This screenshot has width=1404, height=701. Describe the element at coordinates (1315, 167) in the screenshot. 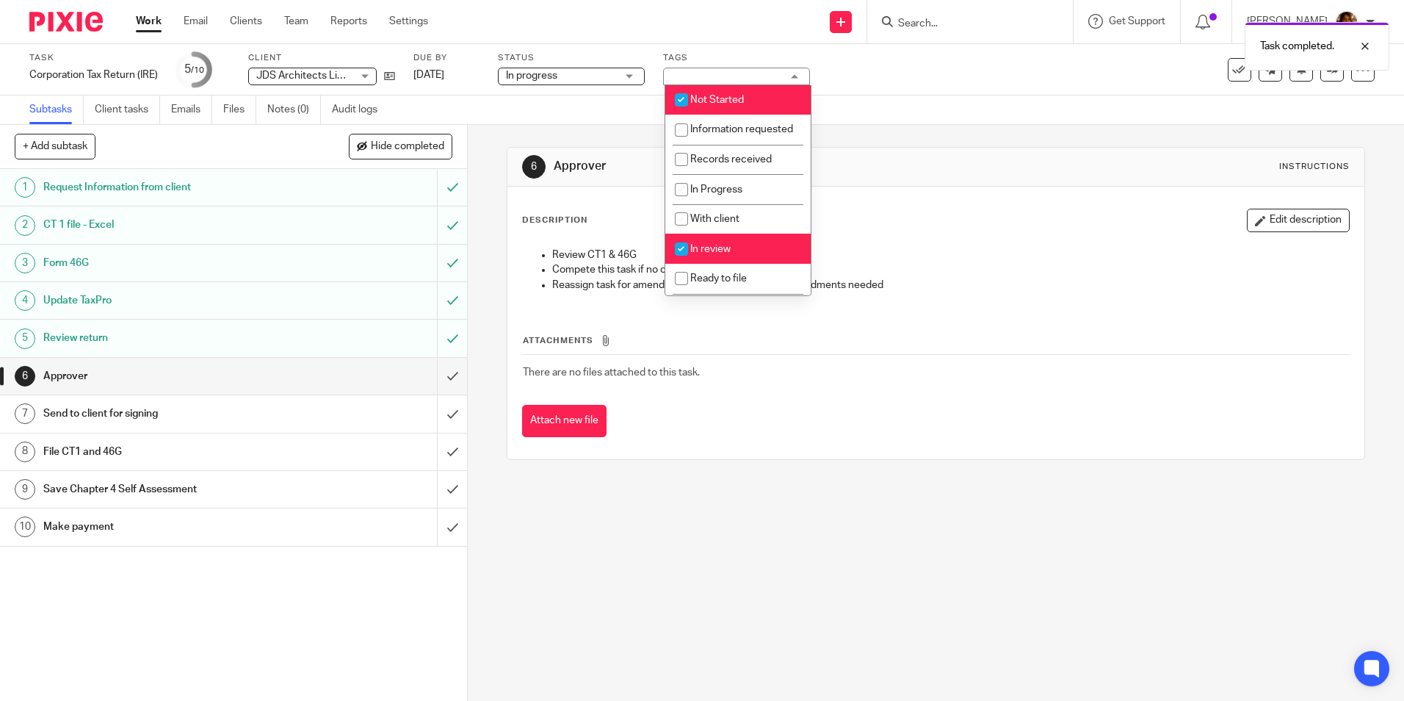

I see `div: Instructions` at that location.